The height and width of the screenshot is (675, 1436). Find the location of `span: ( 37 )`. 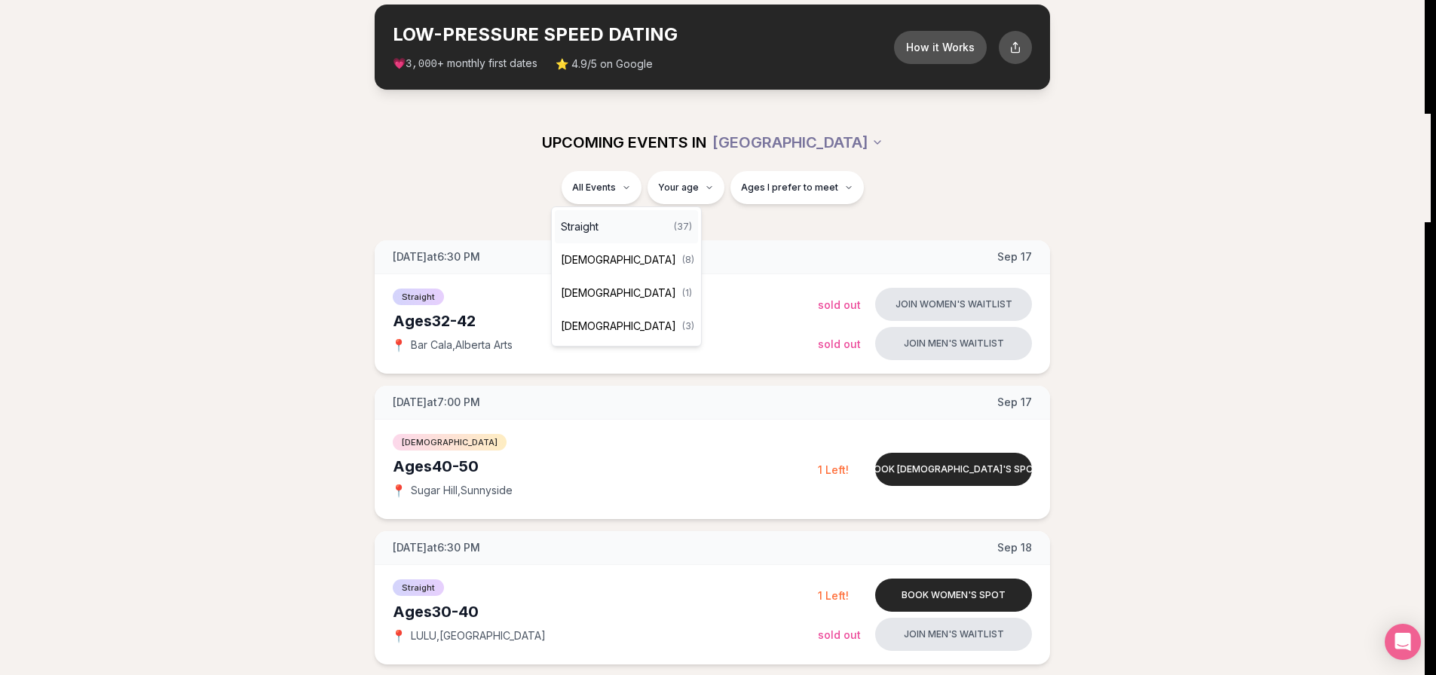

span: ( 37 ) is located at coordinates (683, 227).